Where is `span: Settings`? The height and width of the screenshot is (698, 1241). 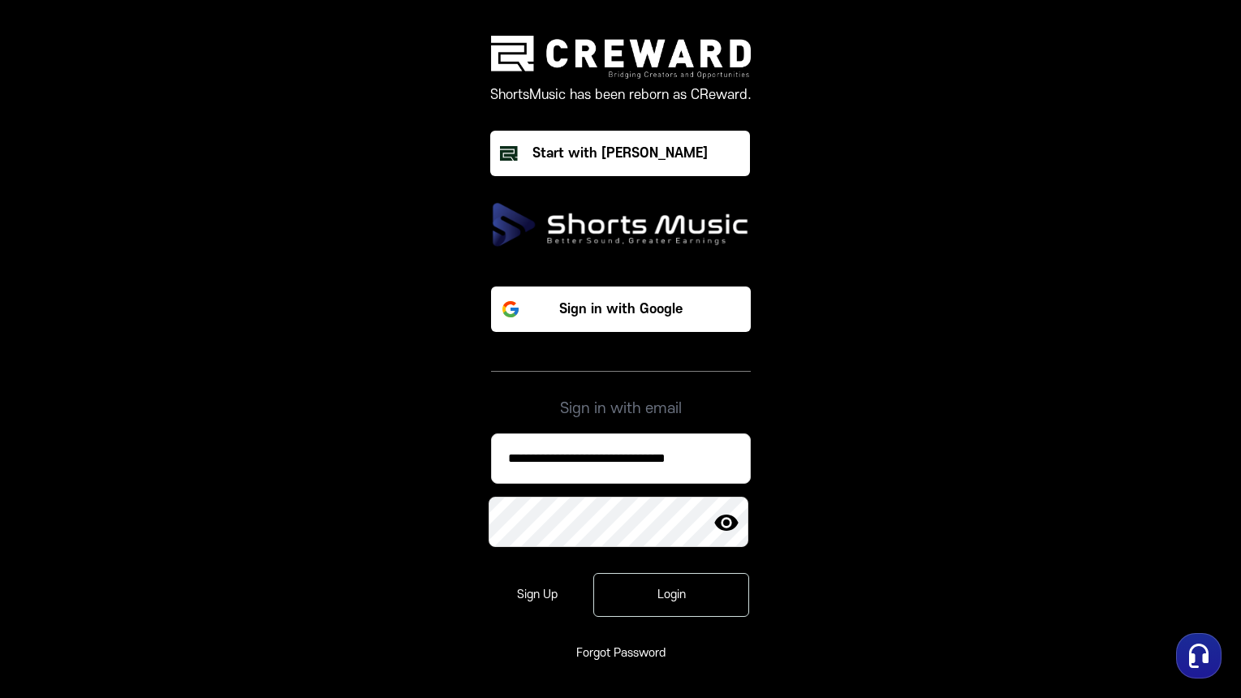
span: Settings is located at coordinates (260, 545).